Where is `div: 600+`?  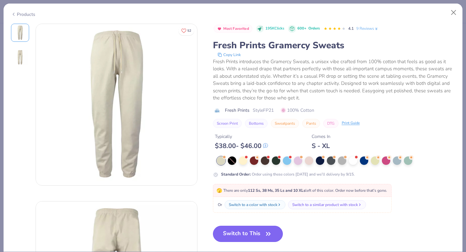 div: 600+ is located at coordinates (308, 28).